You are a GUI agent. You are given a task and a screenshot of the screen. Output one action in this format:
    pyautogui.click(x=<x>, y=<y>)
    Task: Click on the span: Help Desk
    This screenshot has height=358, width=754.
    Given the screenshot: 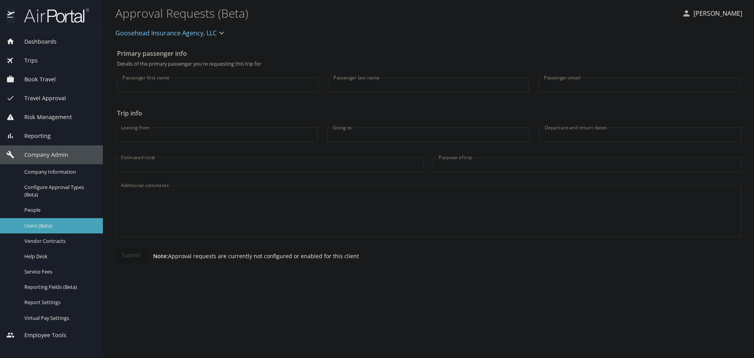 What is the action you would take?
    pyautogui.click(x=59, y=256)
    